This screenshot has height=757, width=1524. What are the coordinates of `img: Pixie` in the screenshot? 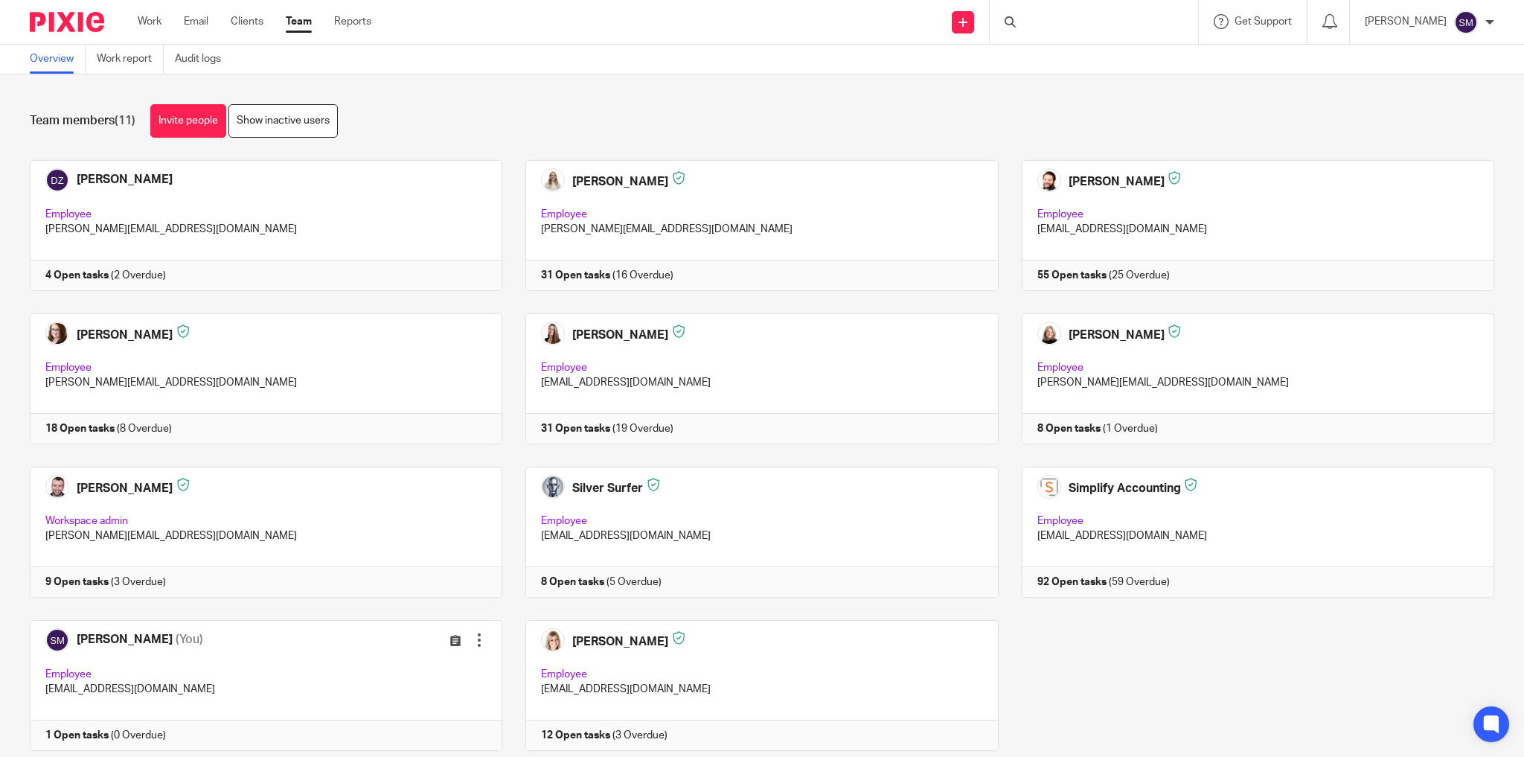 It's located at (67, 22).